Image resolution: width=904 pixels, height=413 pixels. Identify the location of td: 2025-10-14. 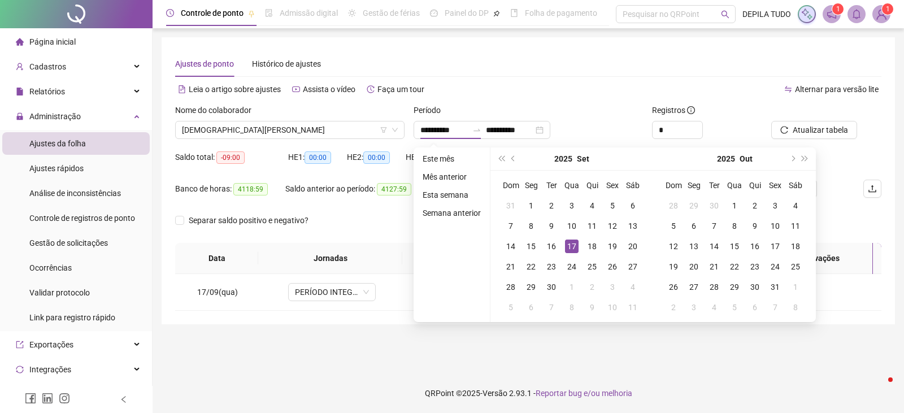
(714, 246).